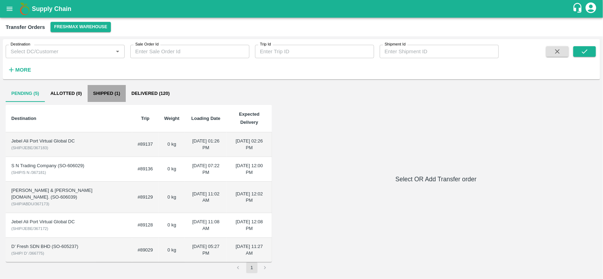 This screenshot has height=279, width=603. Describe the element at coordinates (206, 118) in the screenshot. I see `b: Loading Date` at that location.